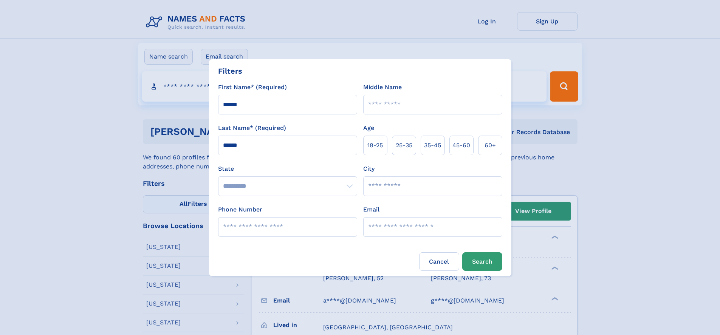 The image size is (720, 335). What do you see at coordinates (288, 169) in the screenshot?
I see `label: State` at bounding box center [288, 169].